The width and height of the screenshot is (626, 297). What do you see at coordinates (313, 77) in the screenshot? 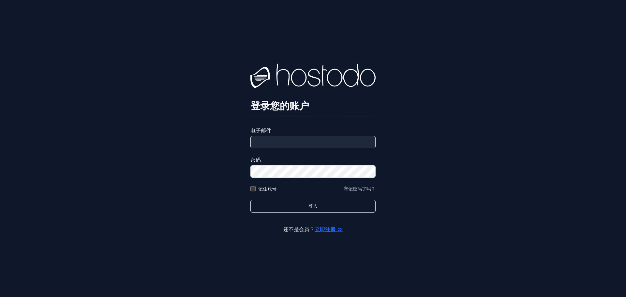
I see `img: 霍斯托多` at bounding box center [313, 77].